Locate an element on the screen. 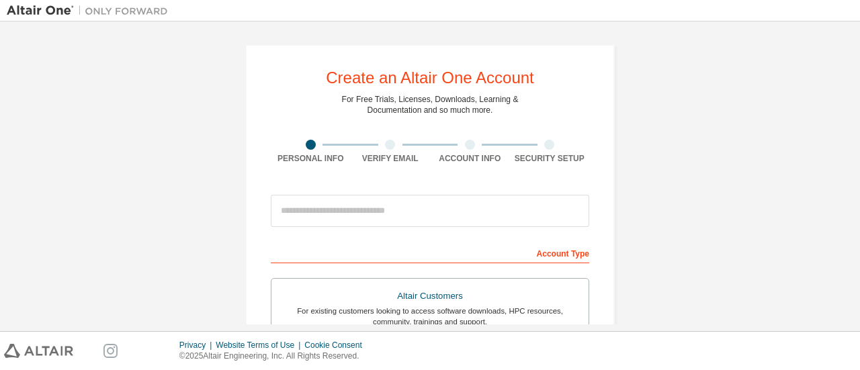  div: Cookie Consent is located at coordinates (337, 345).